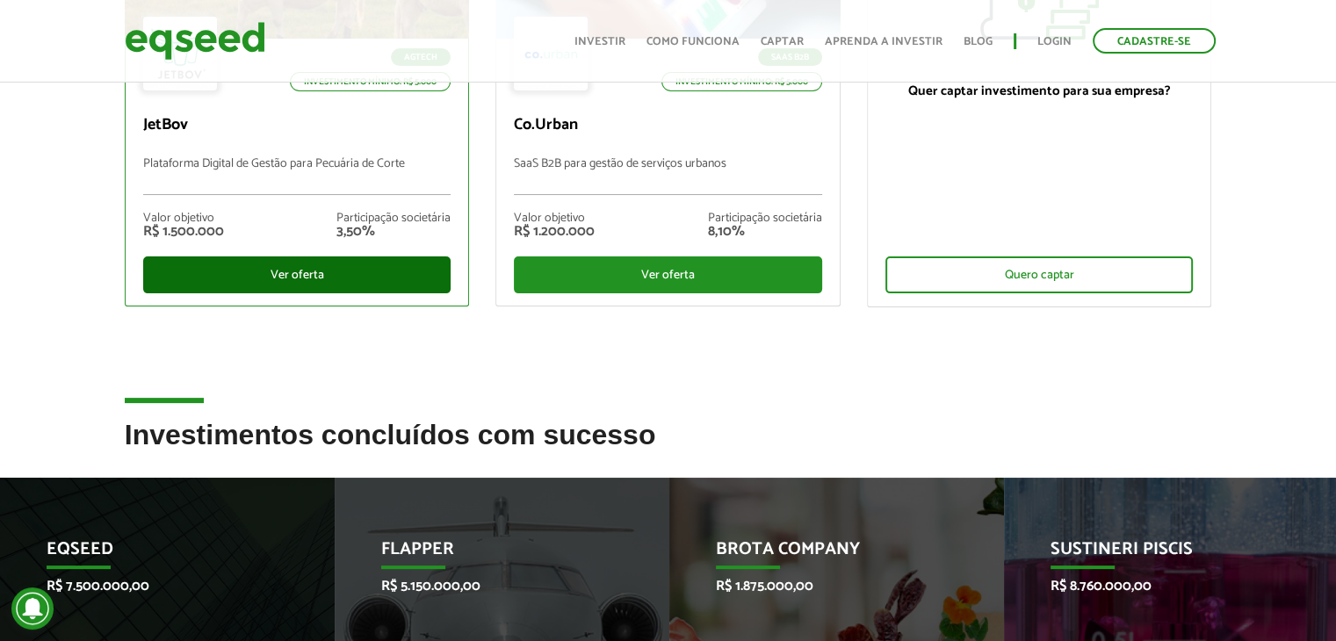  What do you see at coordinates (668, 448) in the screenshot?
I see `h2: Investimentos concluídos com sucesso` at bounding box center [668, 448].